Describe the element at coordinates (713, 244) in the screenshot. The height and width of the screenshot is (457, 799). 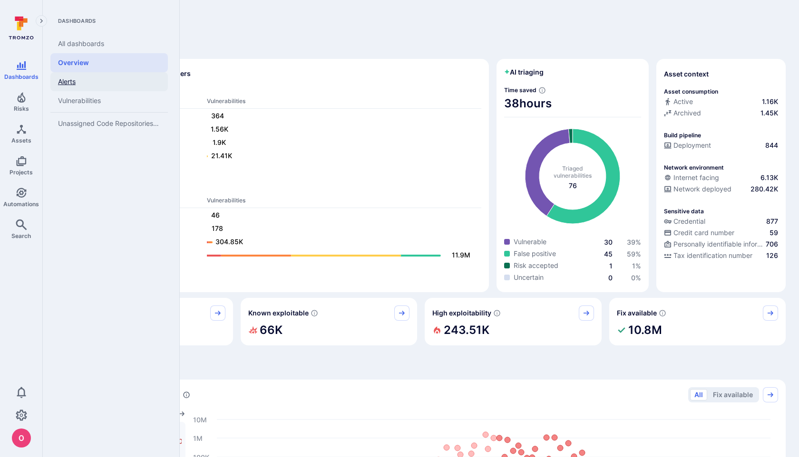
I see `div: Personally identifiable information (PII)` at that location.